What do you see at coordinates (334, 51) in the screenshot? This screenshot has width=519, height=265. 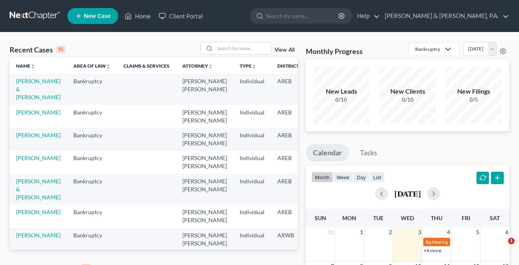 I see `h3: Monthly Progress` at bounding box center [334, 51].